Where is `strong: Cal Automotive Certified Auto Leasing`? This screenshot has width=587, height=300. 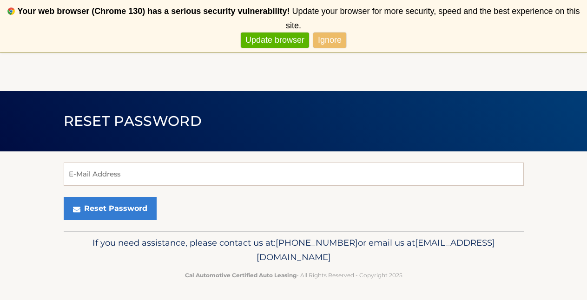 strong: Cal Automotive Certified Auto Leasing is located at coordinates (241, 275).